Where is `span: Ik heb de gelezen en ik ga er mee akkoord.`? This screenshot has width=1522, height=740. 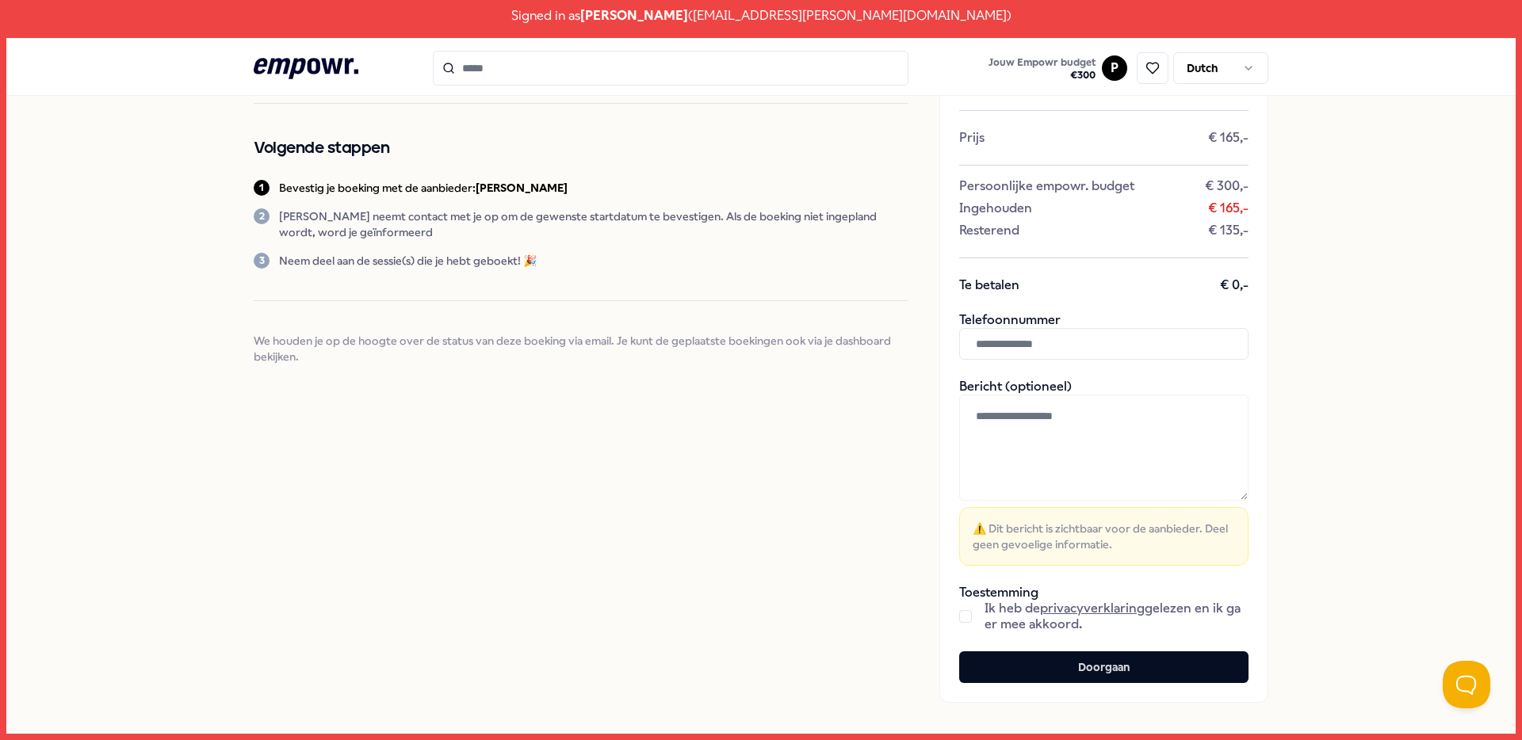 span: Ik heb de gelezen en ik ga er mee akkoord. is located at coordinates (1116, 617).